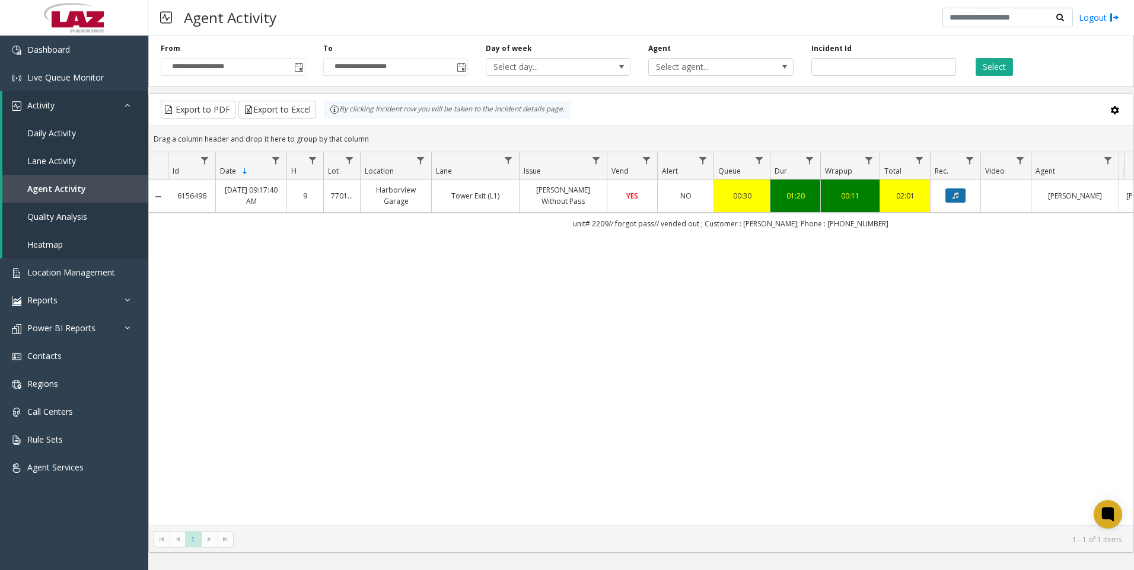  Describe the element at coordinates (333, 171) in the screenshot. I see `span: Lot` at that location.